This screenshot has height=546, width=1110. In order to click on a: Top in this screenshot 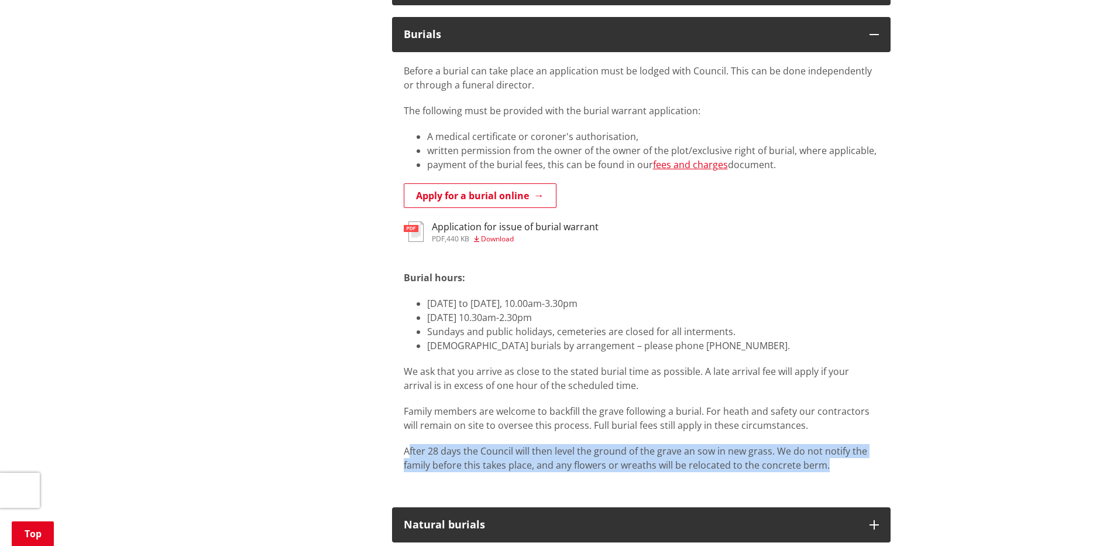, I will do `click(33, 533)`.